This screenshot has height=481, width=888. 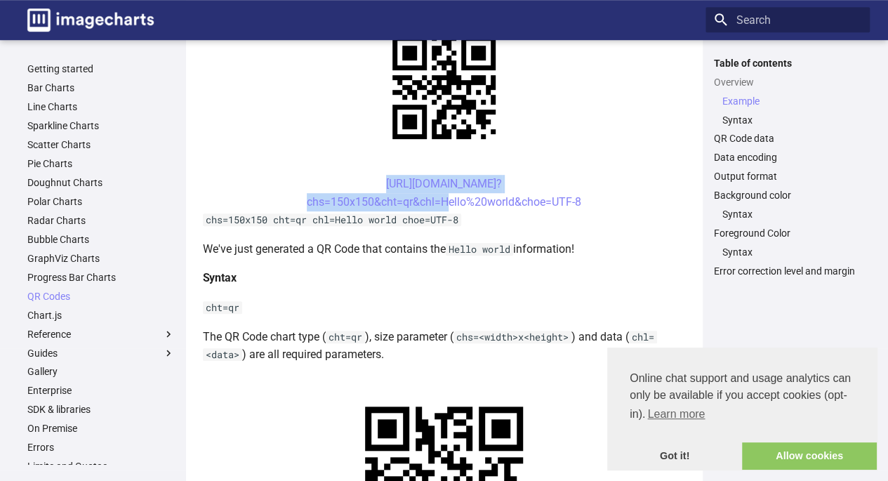 What do you see at coordinates (101, 183) in the screenshot?
I see `a: Doughnut Charts` at bounding box center [101, 183].